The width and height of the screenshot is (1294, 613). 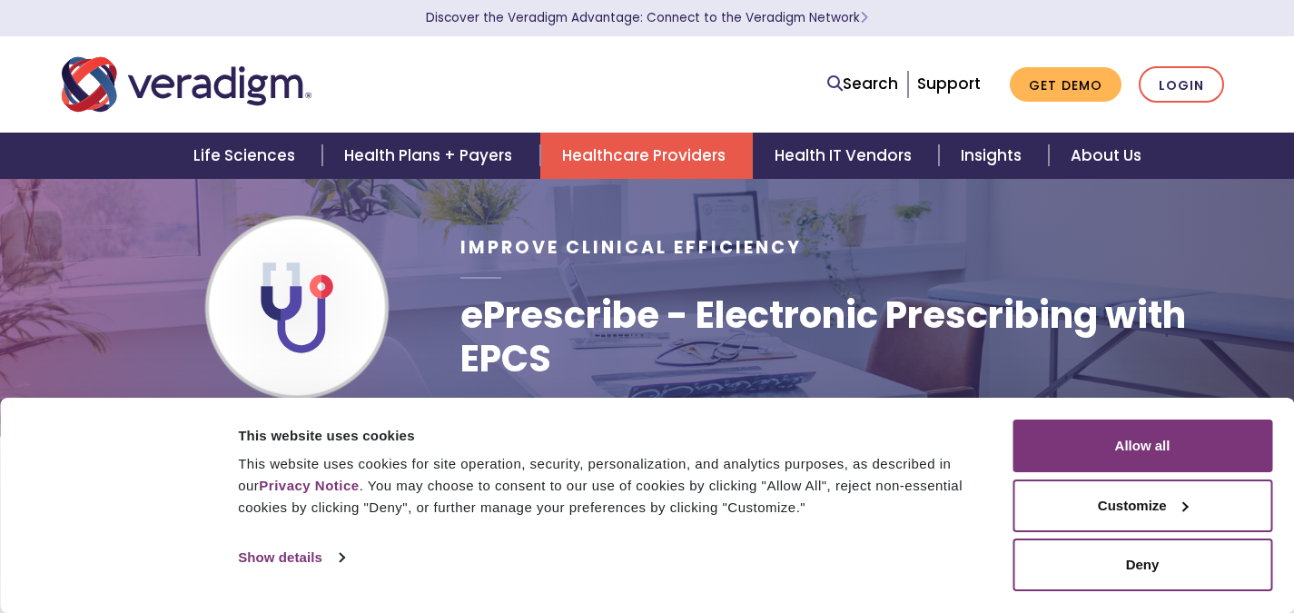 I want to click on a: Insights, so click(x=994, y=155).